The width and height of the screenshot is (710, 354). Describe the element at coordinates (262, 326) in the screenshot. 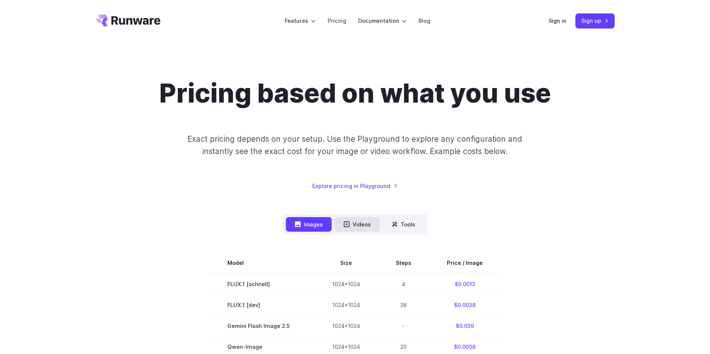

I see `span: Gemini Flash Image 2.5` at that location.